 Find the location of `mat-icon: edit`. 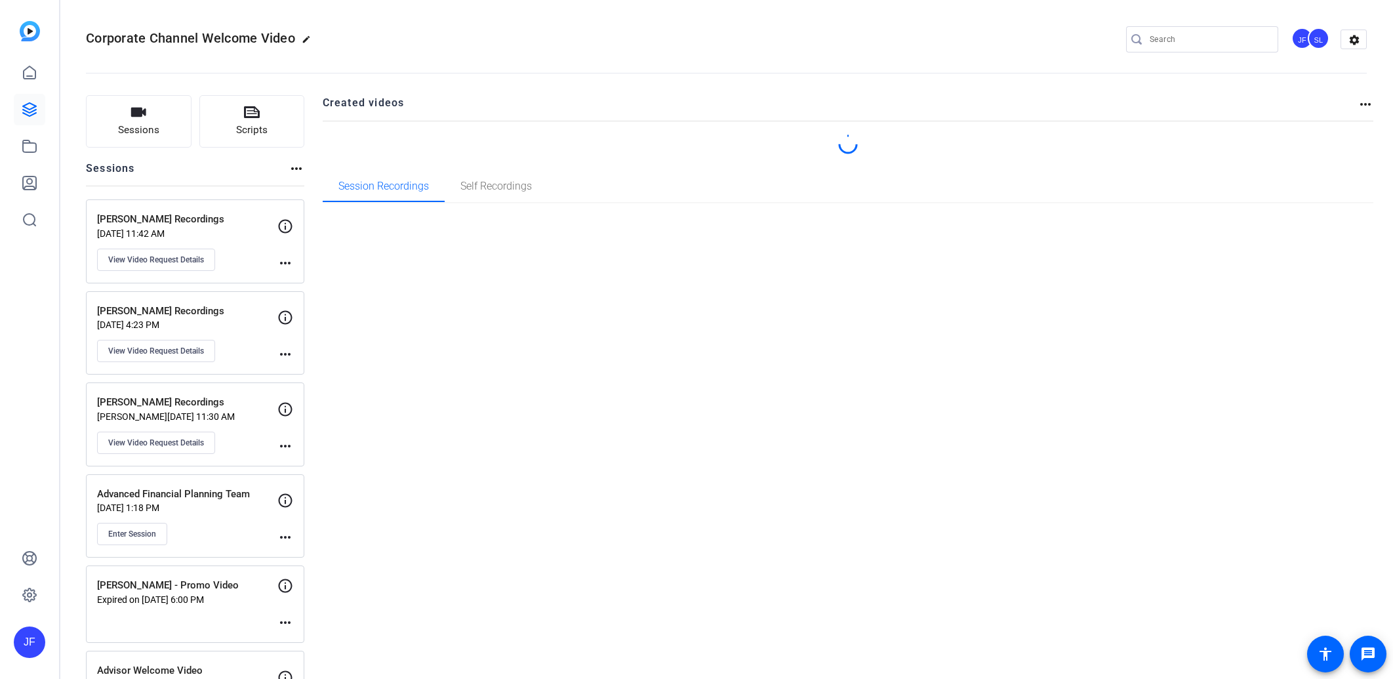

mat-icon: edit is located at coordinates (310, 43).